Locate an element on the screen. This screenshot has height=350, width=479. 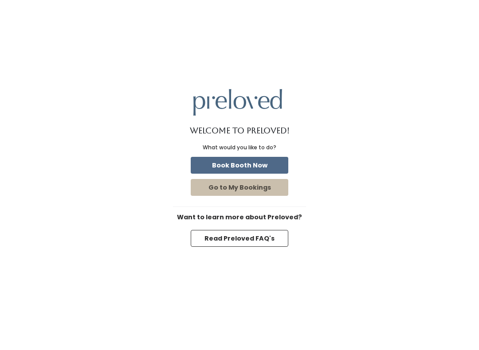
h6: Want to learn more about Preloved? is located at coordinates (239, 218).